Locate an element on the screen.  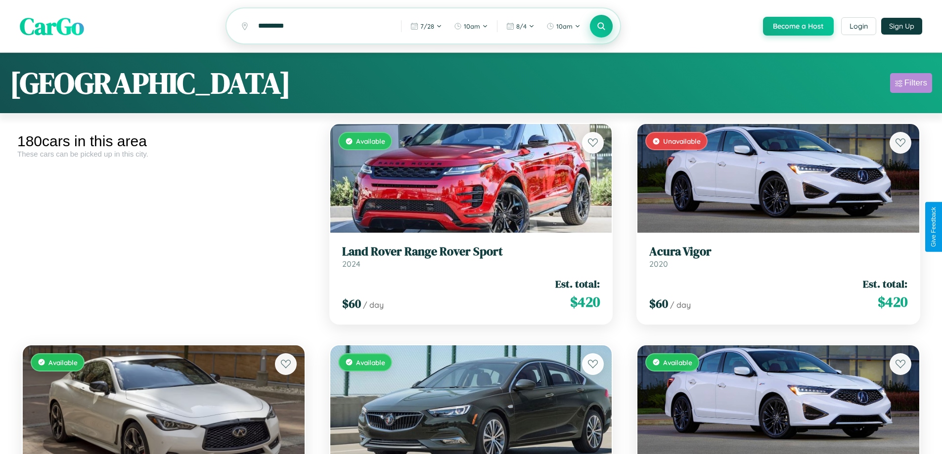
span: 8 / 4 is located at coordinates (521, 26).